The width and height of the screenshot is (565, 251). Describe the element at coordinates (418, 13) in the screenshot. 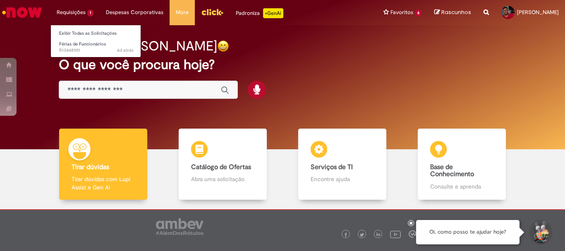

I see `span: 6` at that location.